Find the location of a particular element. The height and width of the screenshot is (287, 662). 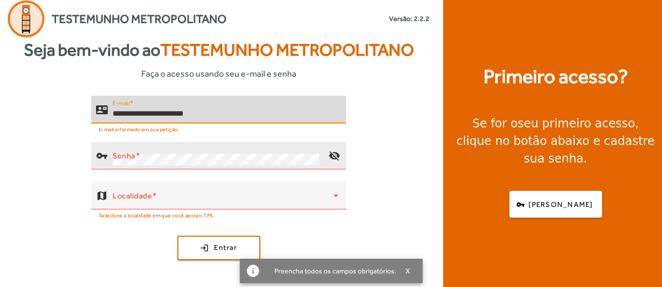

mat-icon: map is located at coordinates (102, 195).